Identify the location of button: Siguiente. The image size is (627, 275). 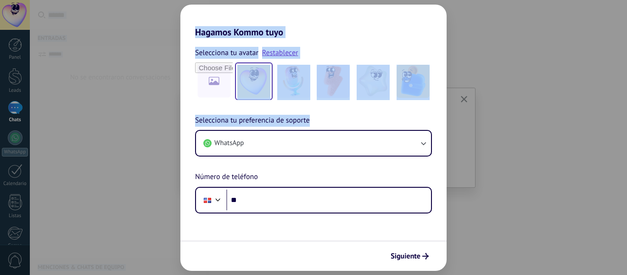
(410, 256).